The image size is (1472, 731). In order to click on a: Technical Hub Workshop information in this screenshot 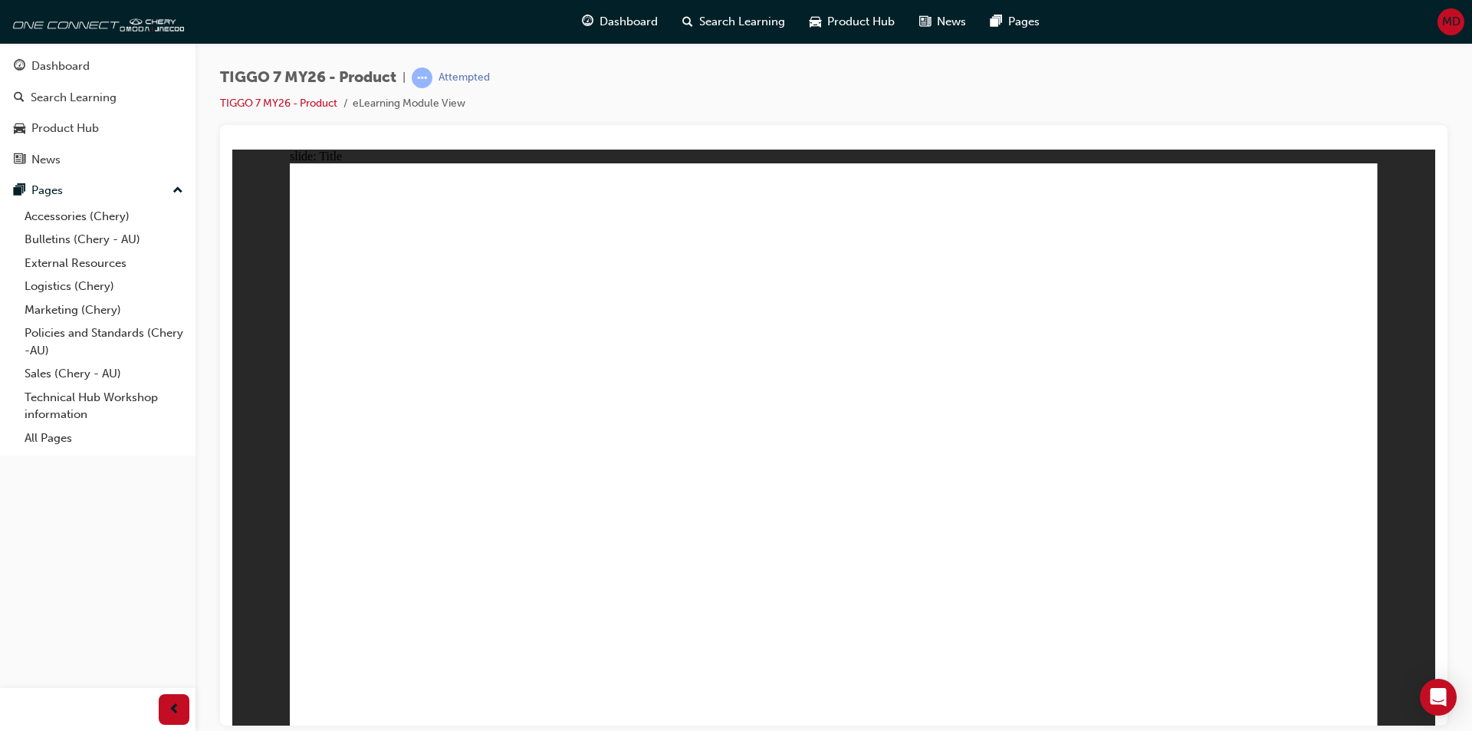, I will do `click(104, 406)`.